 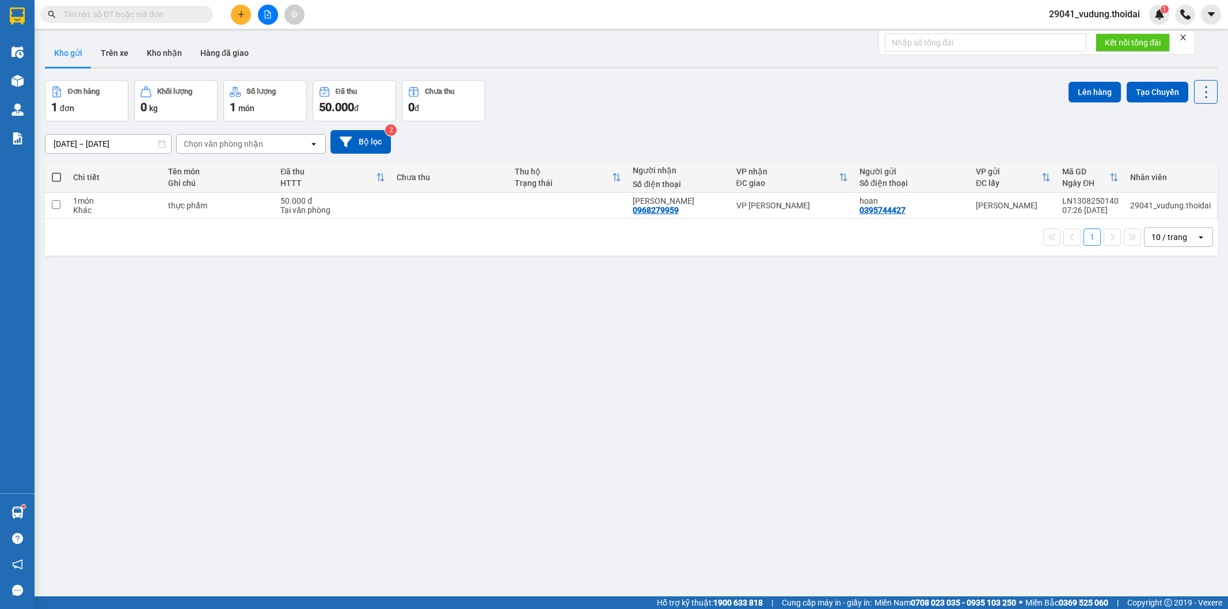 I want to click on div: Người gửi, so click(x=912, y=172).